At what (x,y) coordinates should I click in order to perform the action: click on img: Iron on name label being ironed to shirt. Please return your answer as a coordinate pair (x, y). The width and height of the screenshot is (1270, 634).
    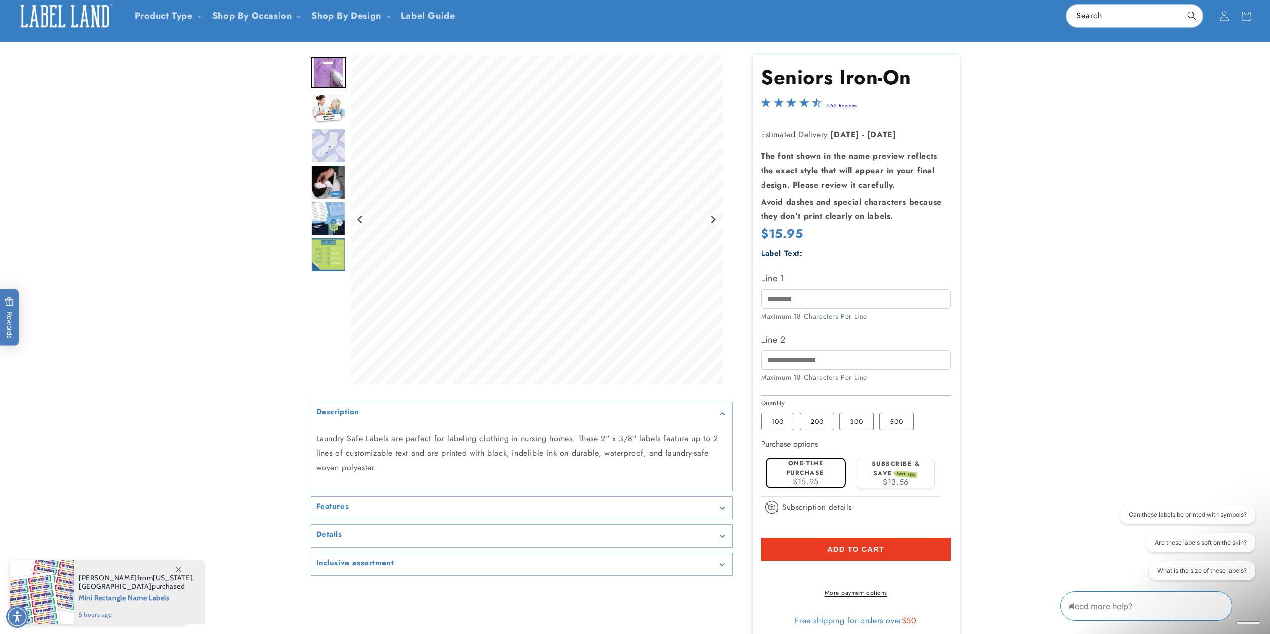
    Looking at the image, I should click on (328, 73).